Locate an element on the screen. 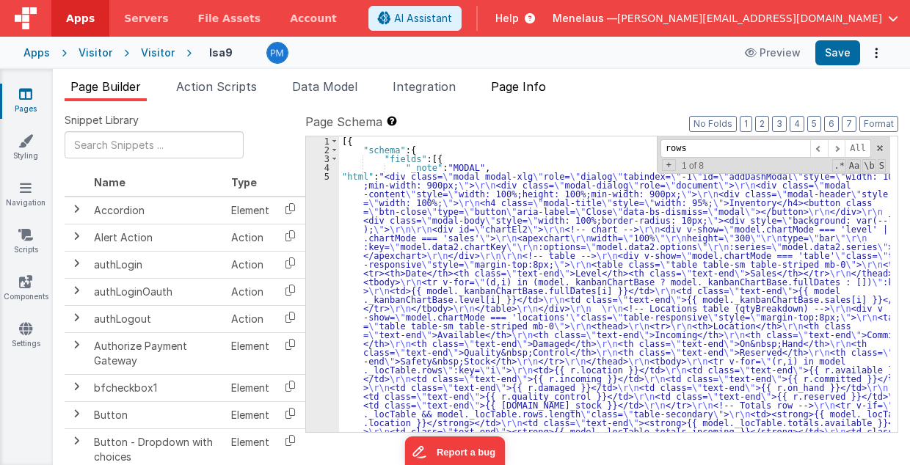 Image resolution: width=910 pixels, height=465 pixels. span: AI Assistant is located at coordinates (423, 18).